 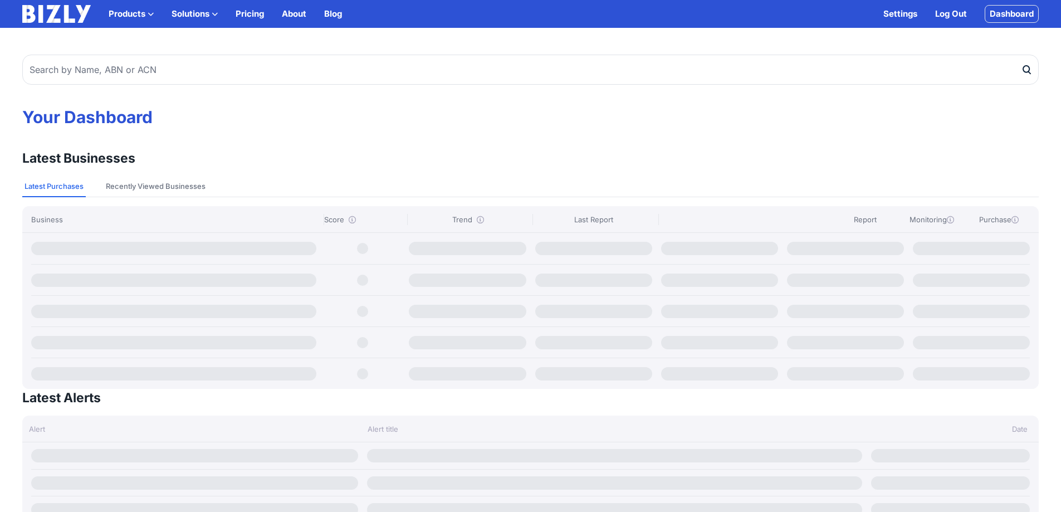 I want to click on div: Monitoring, so click(x=932, y=219).